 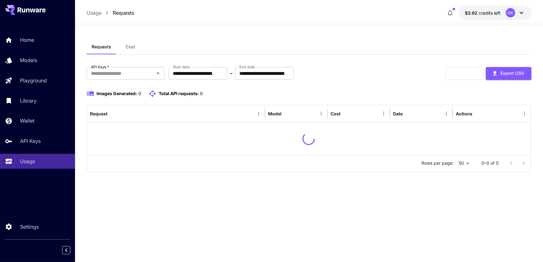 What do you see at coordinates (33, 81) in the screenshot?
I see `p: Playground` at bounding box center [33, 81].